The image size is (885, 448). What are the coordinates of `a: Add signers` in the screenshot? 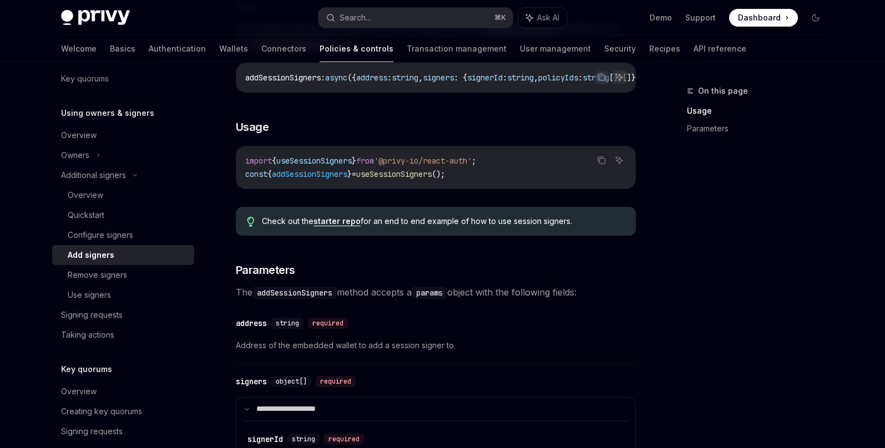 It's located at (123, 255).